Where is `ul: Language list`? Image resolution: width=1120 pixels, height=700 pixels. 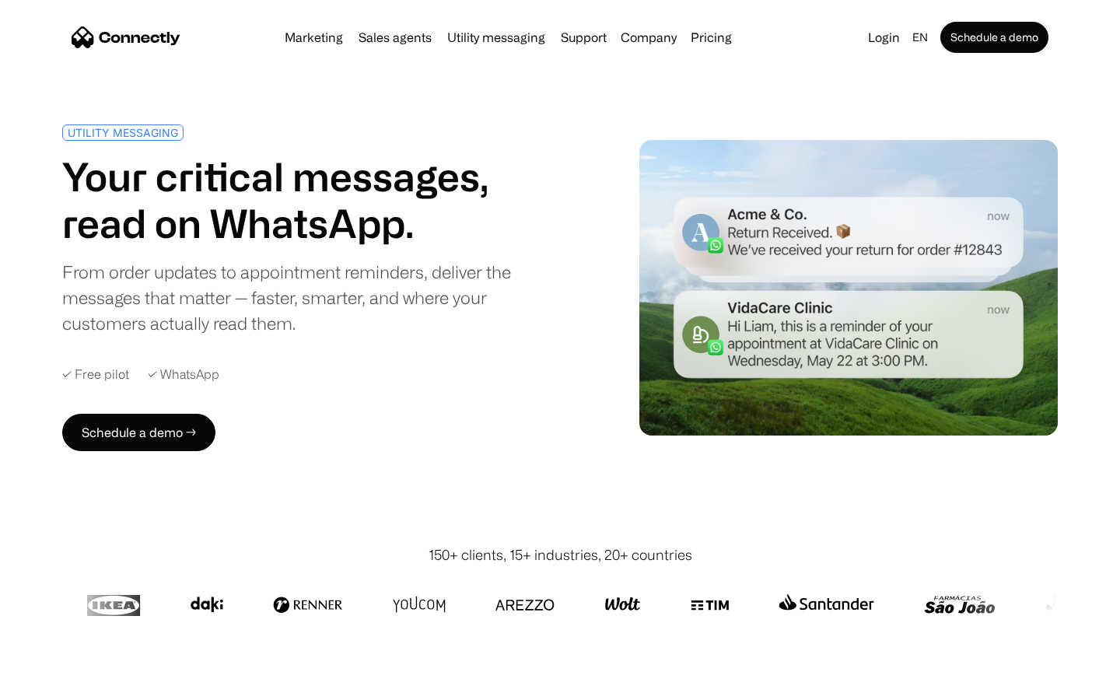 ul: Language list is located at coordinates (62, 684).